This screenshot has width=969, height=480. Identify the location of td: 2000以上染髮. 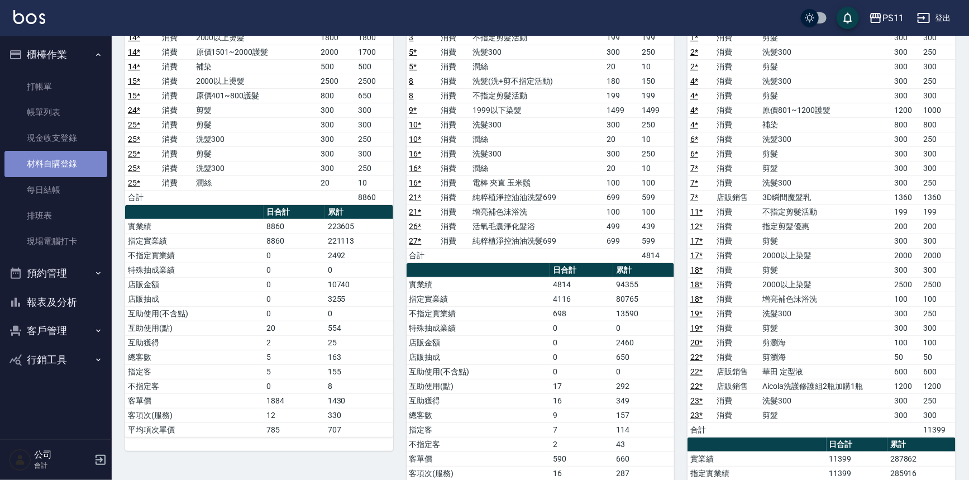
(826, 284).